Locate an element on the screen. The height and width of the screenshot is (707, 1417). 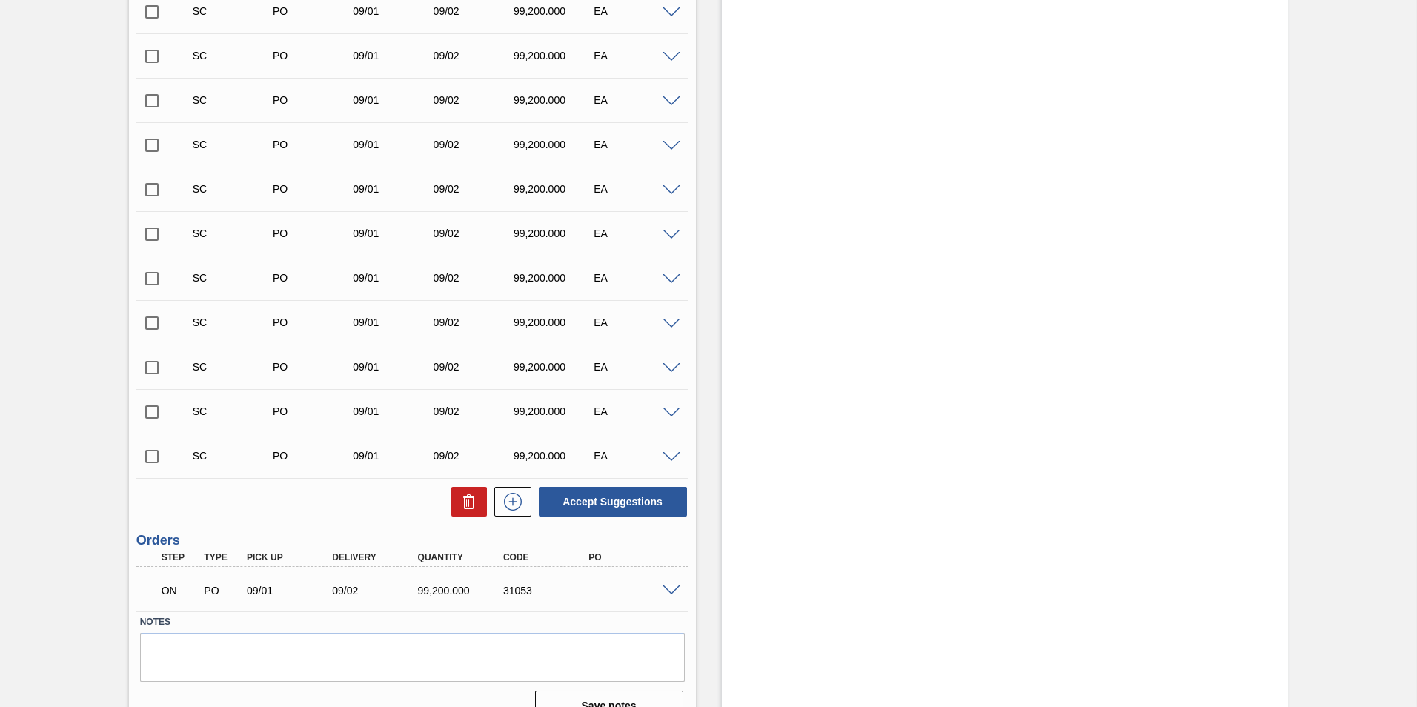
div: Step is located at coordinates (180, 557).